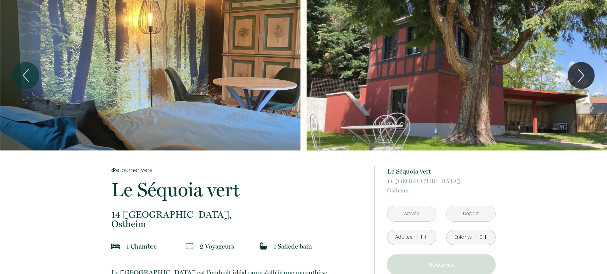  I want to click on p: Réserver, so click(442, 265).